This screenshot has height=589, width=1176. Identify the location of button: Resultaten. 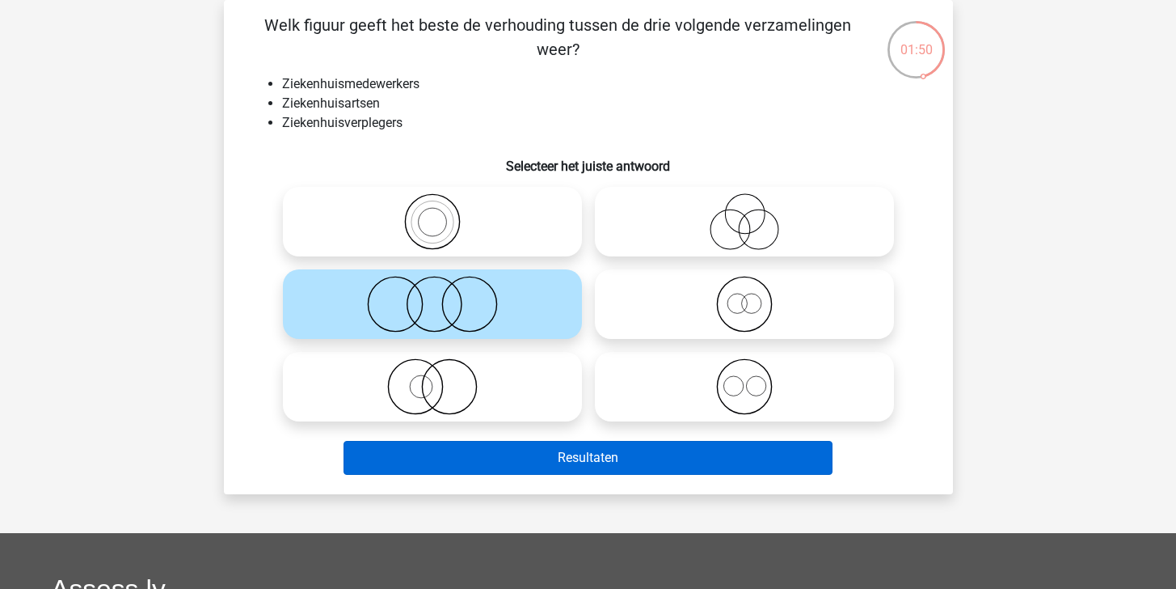
(588, 458).